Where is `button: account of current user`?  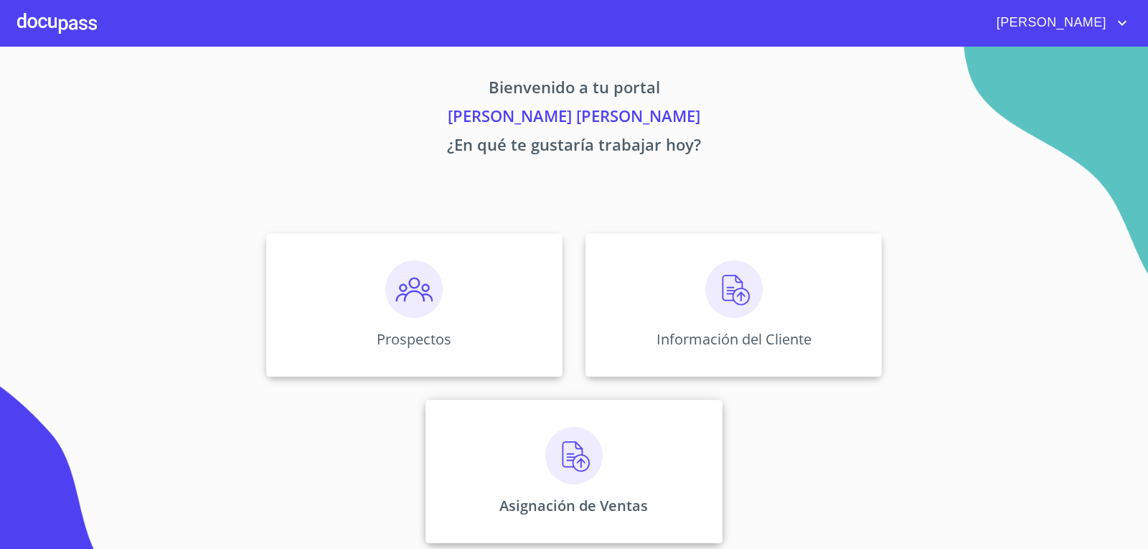
button: account of current user is located at coordinates (1059, 23).